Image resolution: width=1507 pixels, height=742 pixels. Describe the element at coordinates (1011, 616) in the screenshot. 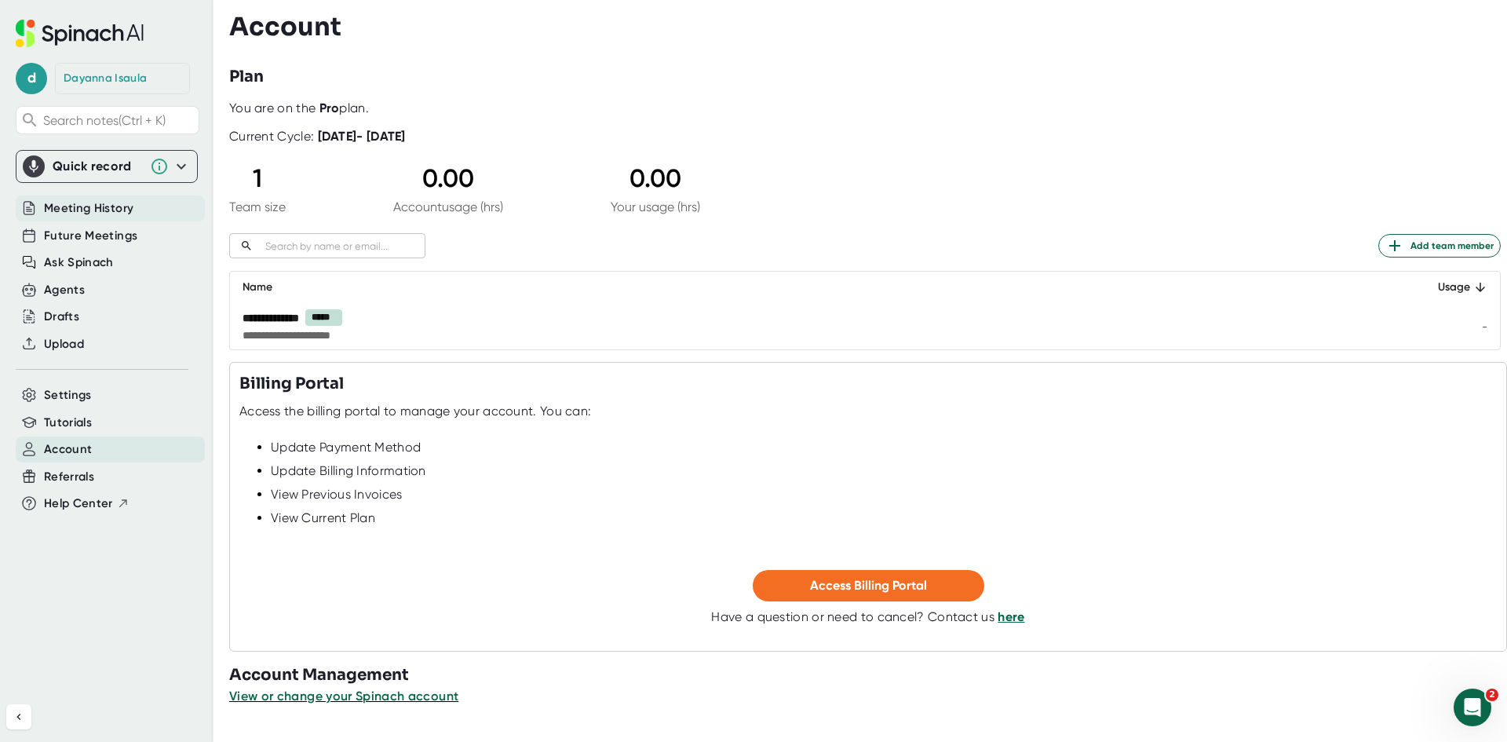

I see `a: here` at that location.